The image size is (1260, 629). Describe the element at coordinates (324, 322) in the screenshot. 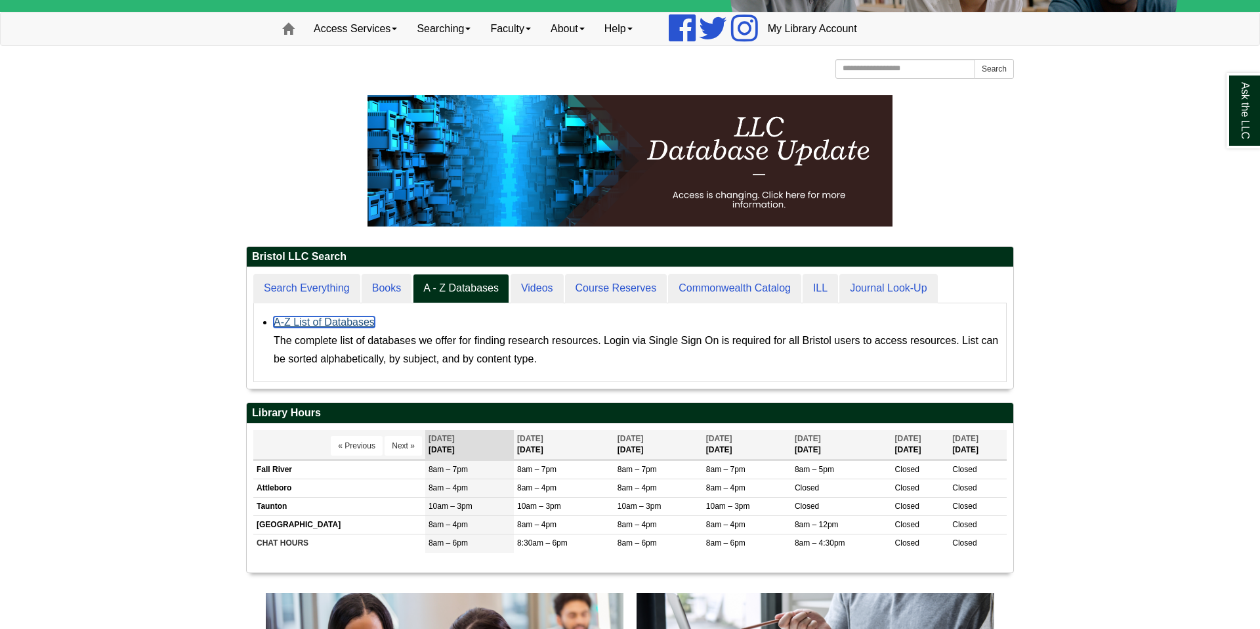

I see `a: A-Z List of Databases` at that location.